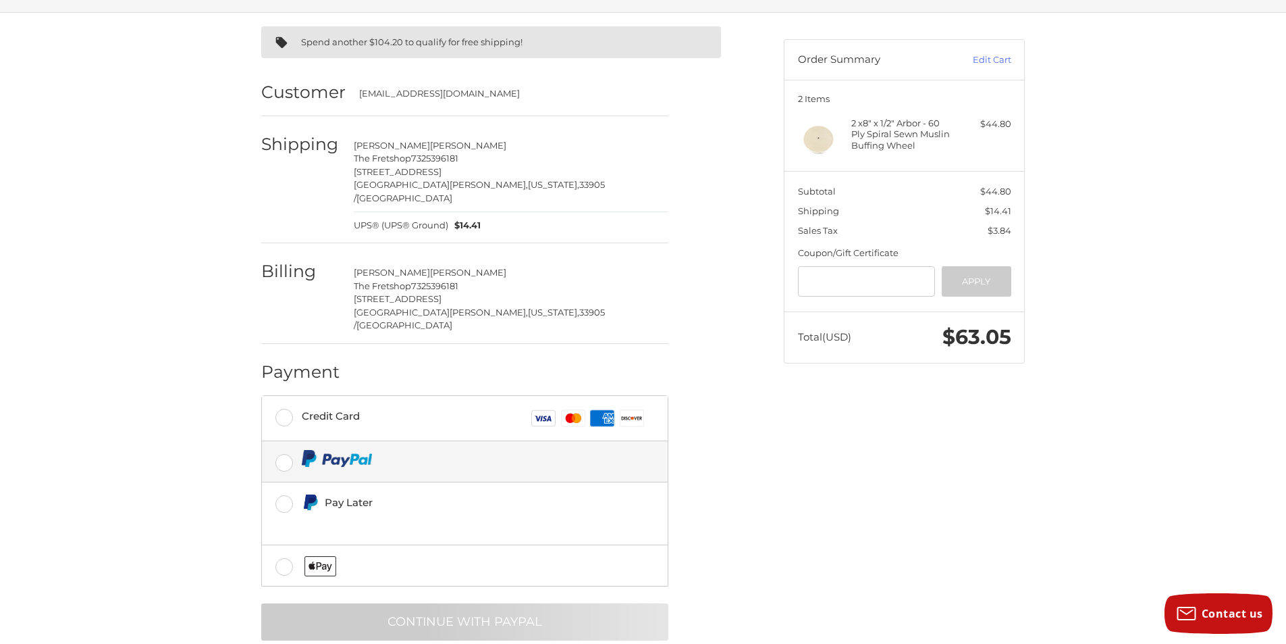 The image size is (1286, 644). What do you see at coordinates (996, 191) in the screenshot?
I see `span: $44.80` at bounding box center [996, 191].